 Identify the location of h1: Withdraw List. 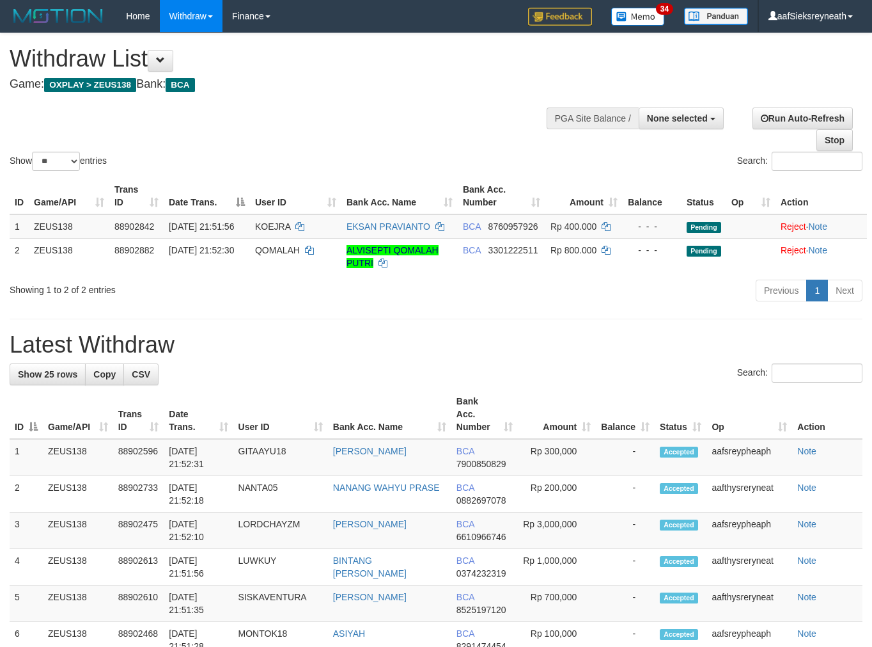
(289, 59).